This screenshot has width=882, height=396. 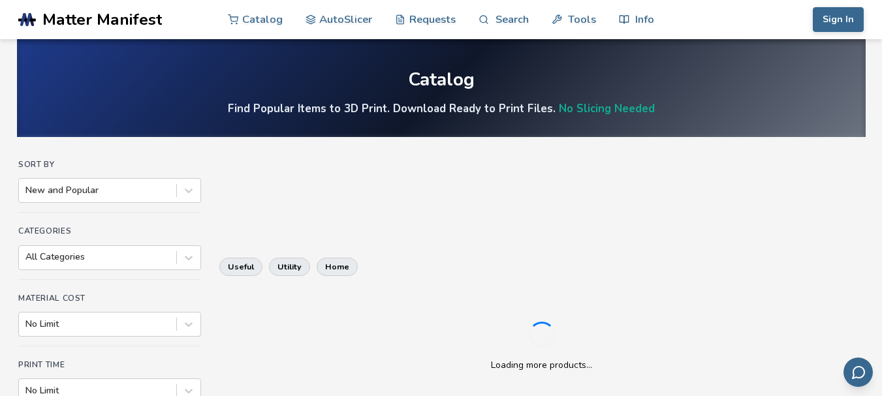 I want to click on button: home, so click(x=337, y=267).